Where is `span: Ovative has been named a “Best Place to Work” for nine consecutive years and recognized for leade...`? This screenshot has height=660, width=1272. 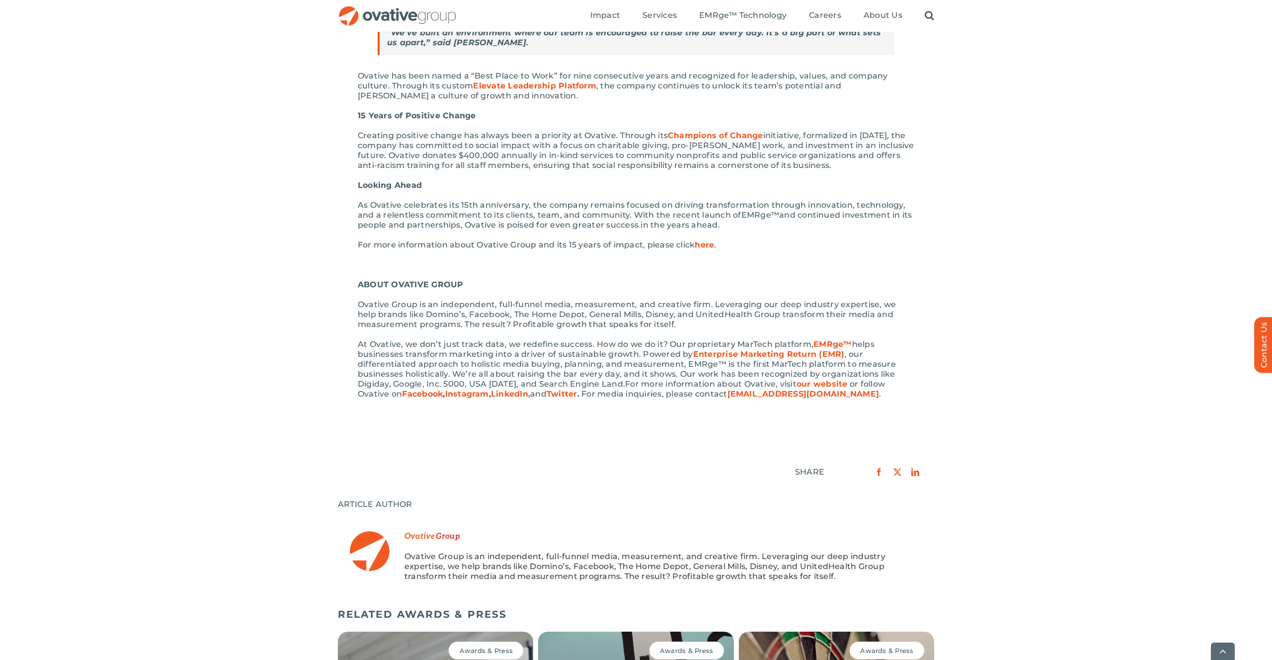
span: Ovative has been named a “Best Place to Work” for nine consecutive years and recognized for leade... is located at coordinates (623, 80).